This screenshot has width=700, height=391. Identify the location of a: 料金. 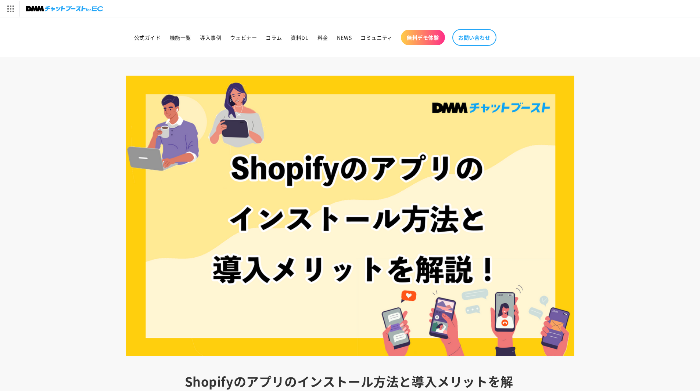
(322, 37).